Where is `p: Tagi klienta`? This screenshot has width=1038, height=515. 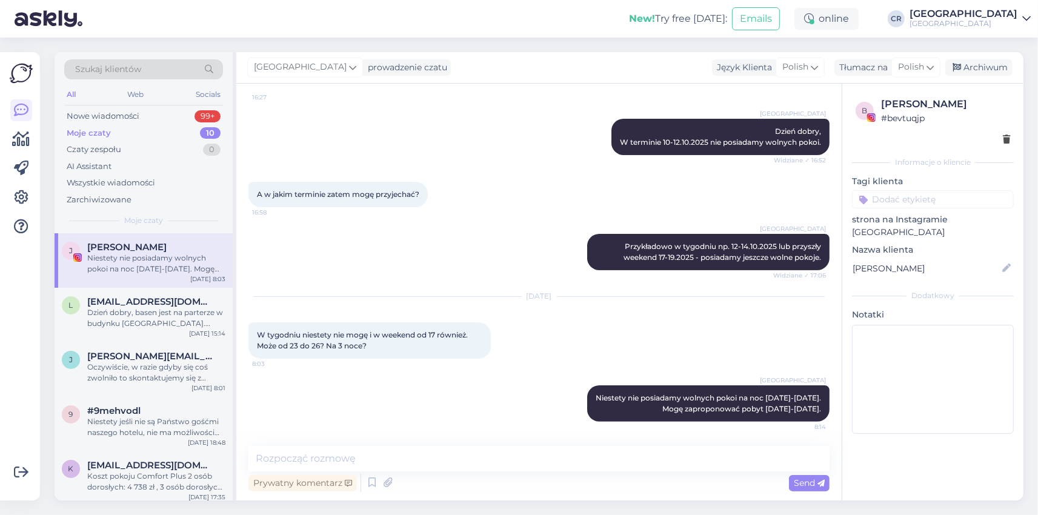 p: Tagi klienta is located at coordinates (932, 181).